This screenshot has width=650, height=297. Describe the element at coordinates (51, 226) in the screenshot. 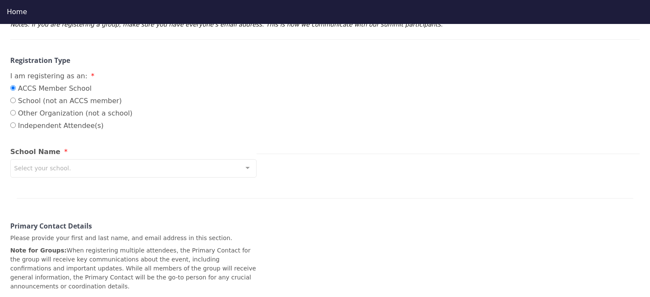

I see `strong: Primary Contact Details` at that location.